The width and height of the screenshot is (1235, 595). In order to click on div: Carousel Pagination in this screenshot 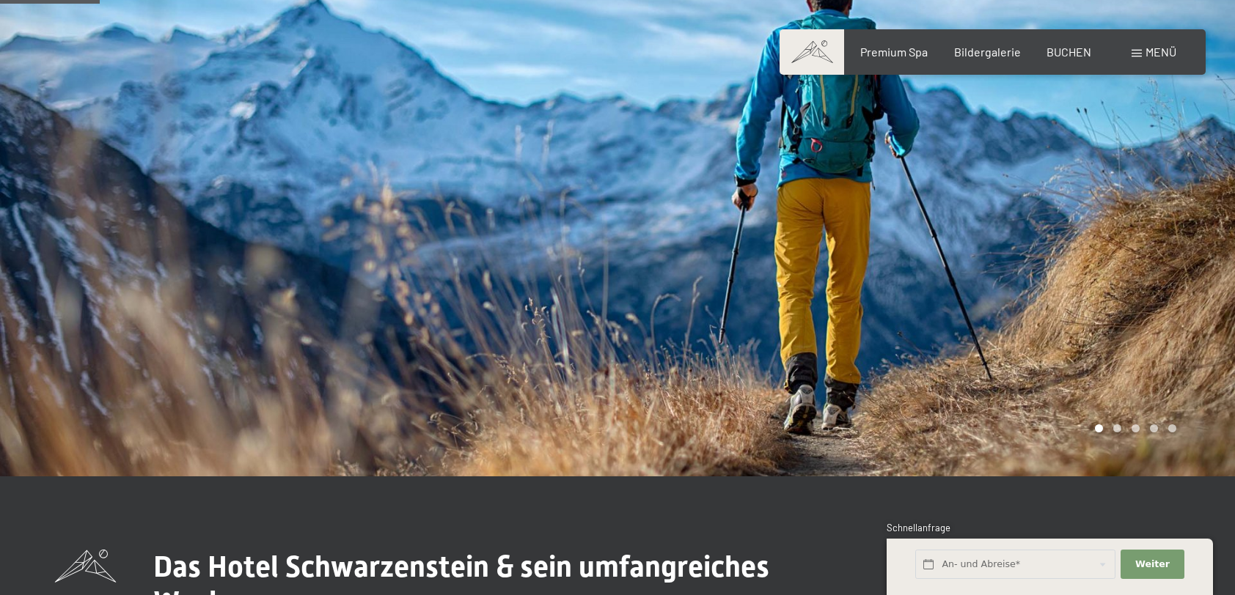, I will do `click(1133, 428)`.